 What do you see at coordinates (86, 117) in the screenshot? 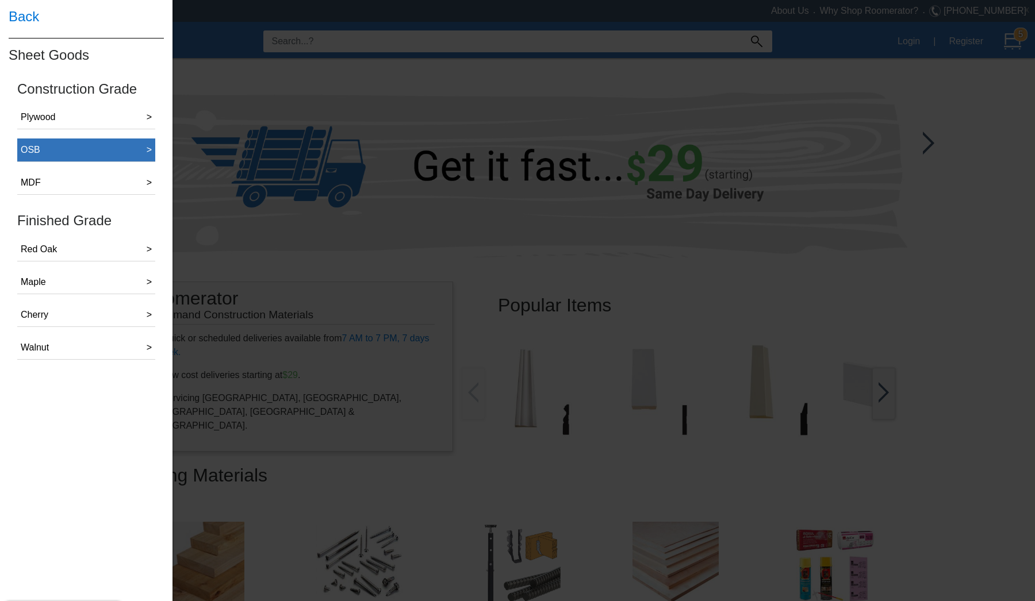
I see `button: Plywood>` at bounding box center [86, 117].